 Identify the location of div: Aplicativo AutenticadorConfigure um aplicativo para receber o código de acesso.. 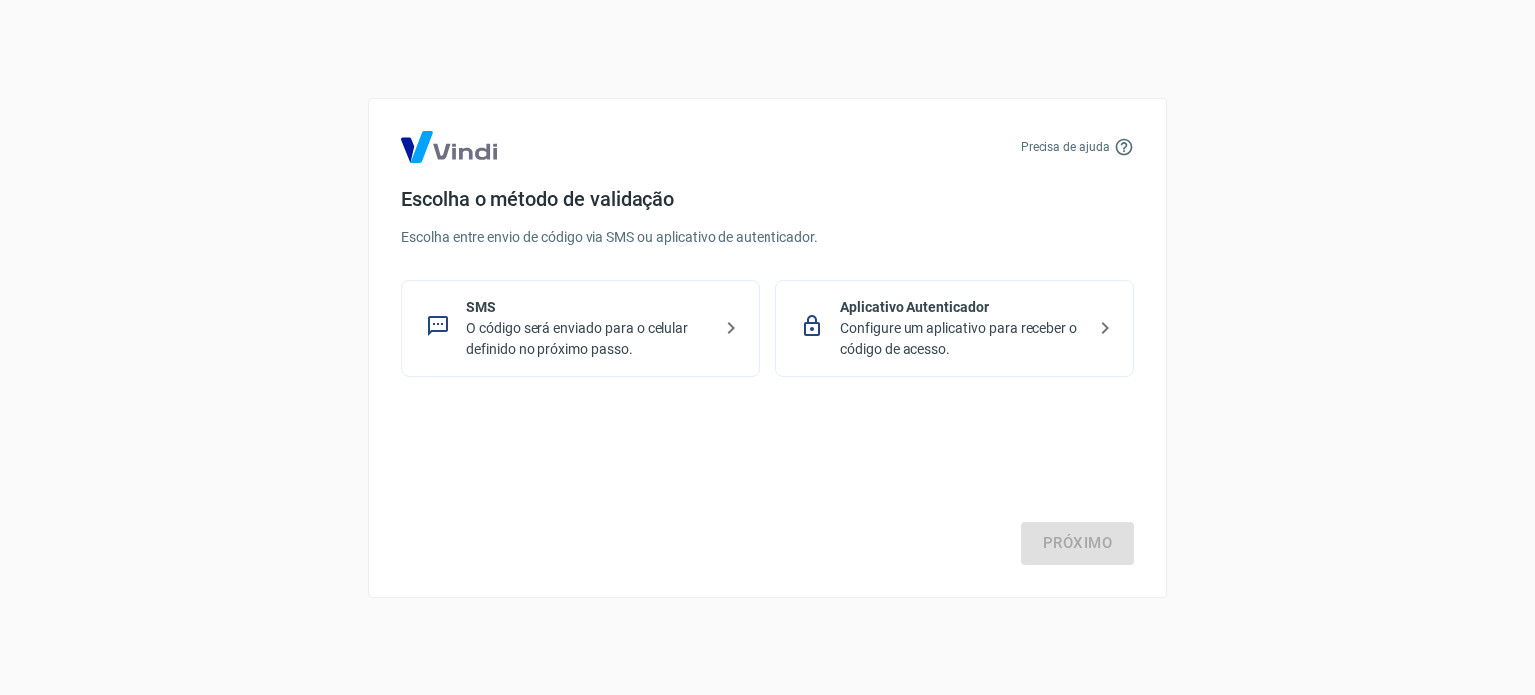
(954, 328).